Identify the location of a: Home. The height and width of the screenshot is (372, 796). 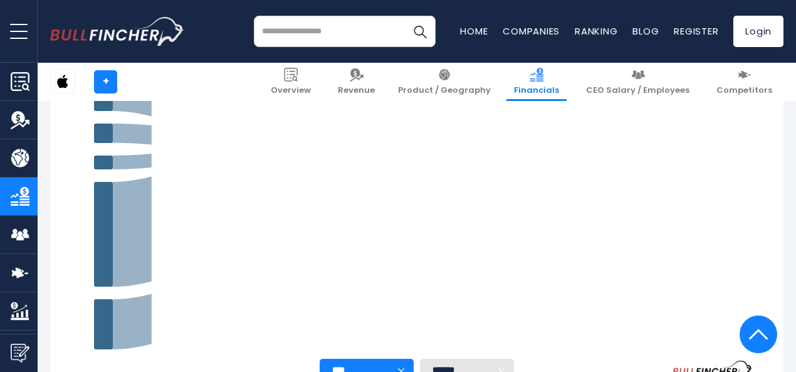
(474, 31).